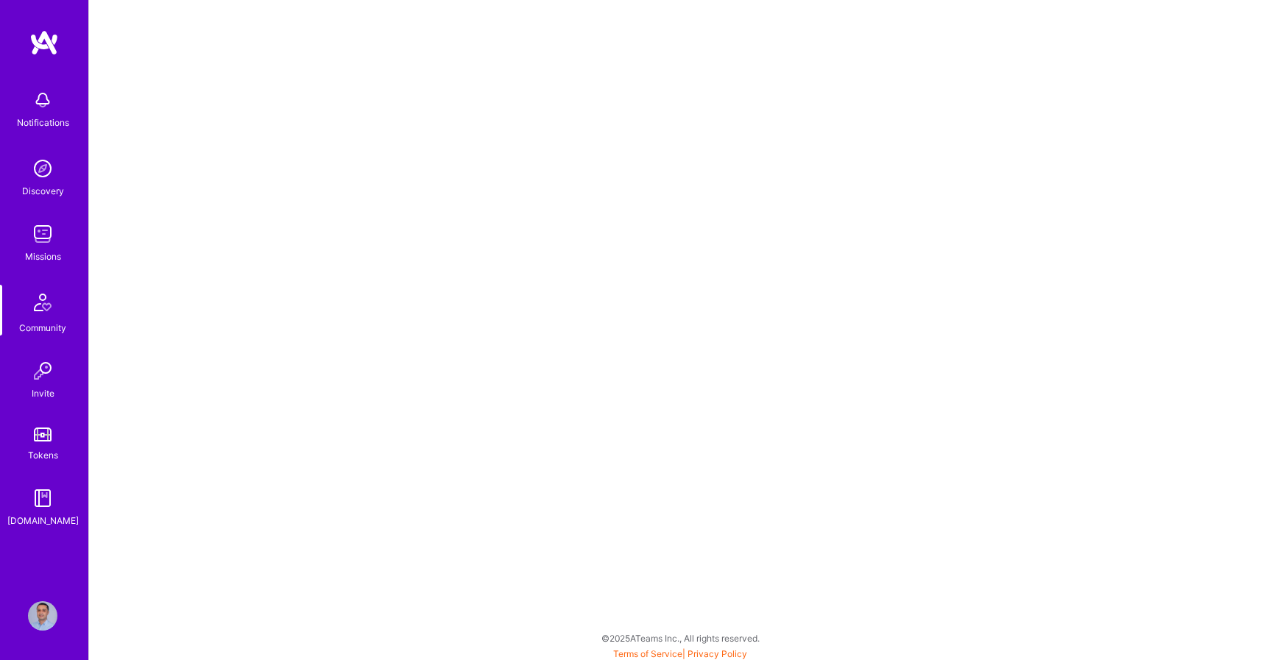 The height and width of the screenshot is (660, 1272). Describe the element at coordinates (43, 434) in the screenshot. I see `img: tokens` at that location.